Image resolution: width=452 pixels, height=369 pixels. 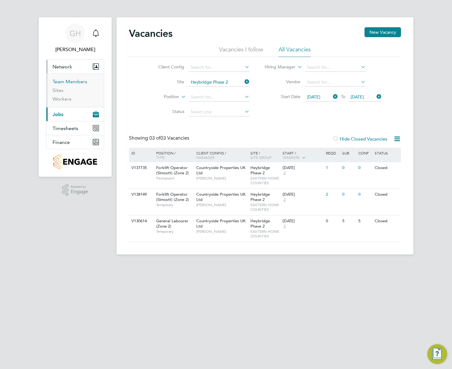 I want to click on span: General Labourer (Zone 2), so click(x=172, y=223).